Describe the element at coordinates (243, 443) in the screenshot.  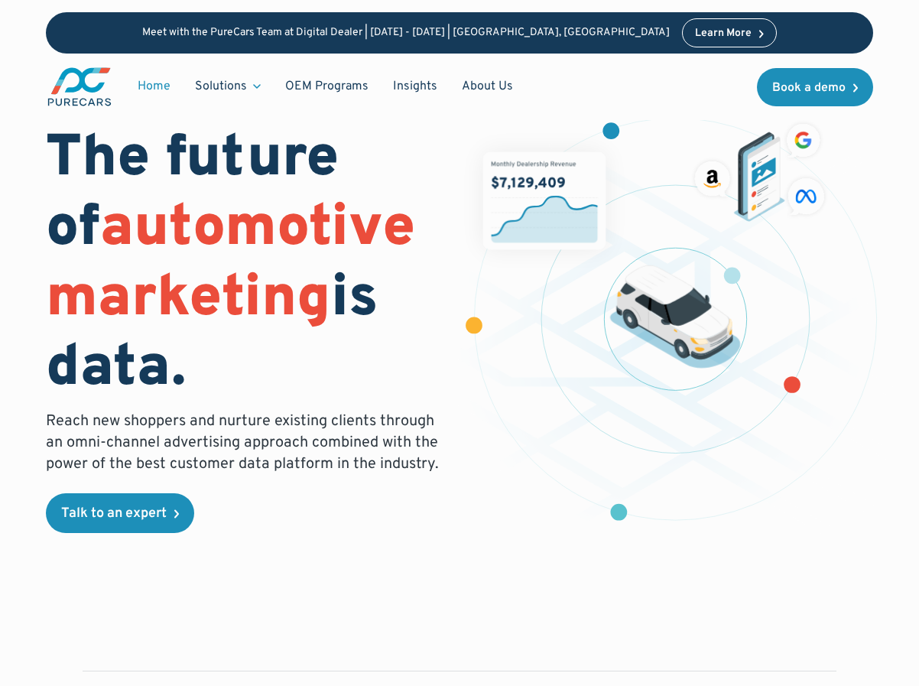
I see `p: Reach new shoppers and nurture existing clients through an omni-channel advertising approach comb...` at that location.